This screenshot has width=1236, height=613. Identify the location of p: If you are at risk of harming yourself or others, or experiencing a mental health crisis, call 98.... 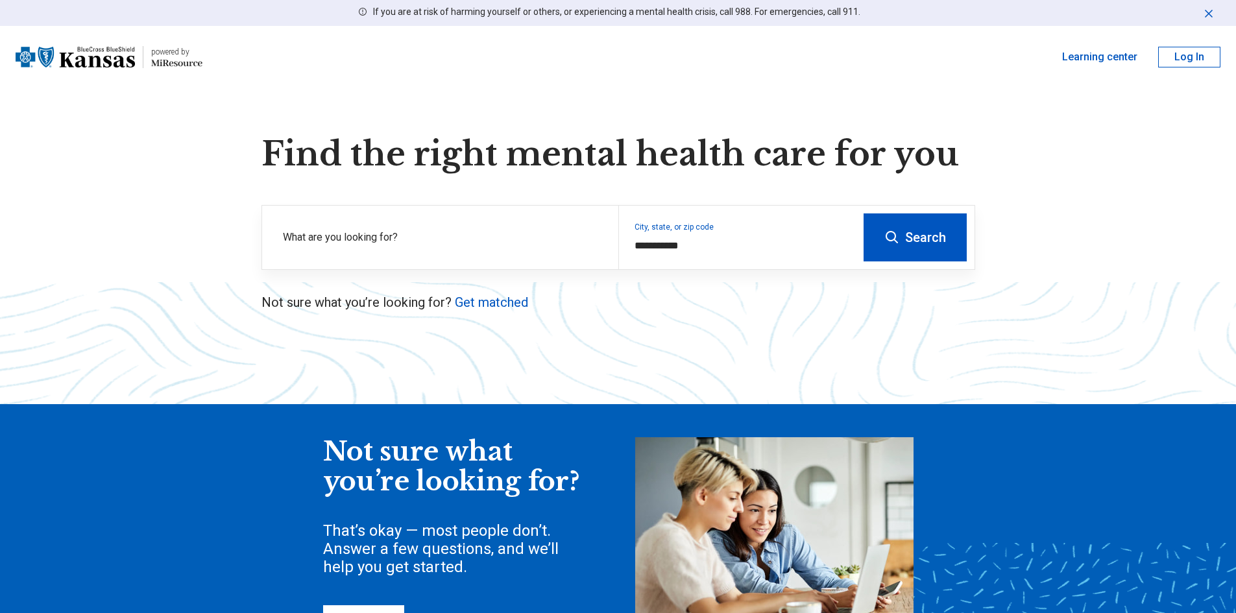
(617, 12).